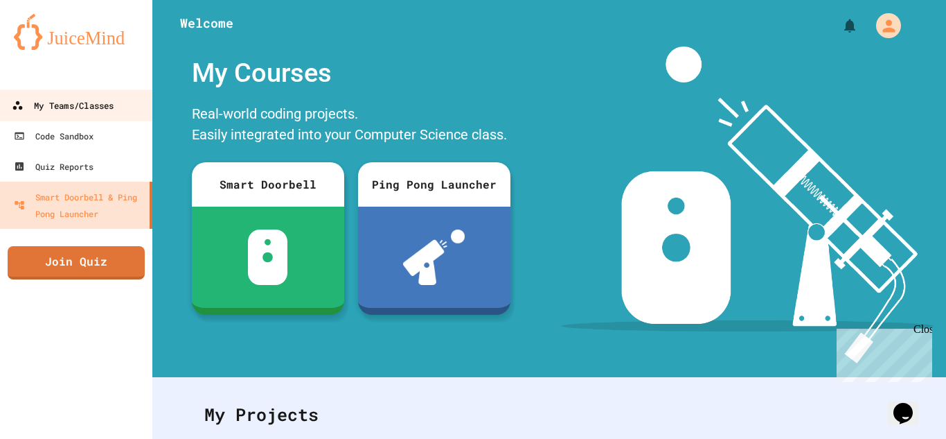 This screenshot has width=946, height=439. What do you see at coordinates (62, 105) in the screenshot?
I see `div: My Teams/Classes` at bounding box center [62, 105].